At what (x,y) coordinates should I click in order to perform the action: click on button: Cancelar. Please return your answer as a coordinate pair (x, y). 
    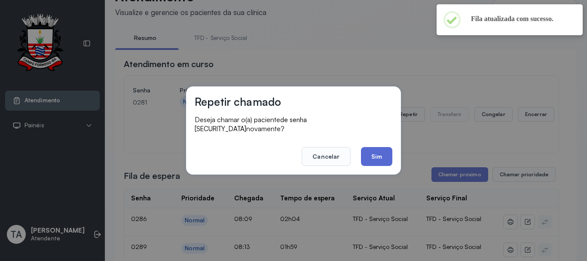
    Looking at the image, I should click on (326, 156).